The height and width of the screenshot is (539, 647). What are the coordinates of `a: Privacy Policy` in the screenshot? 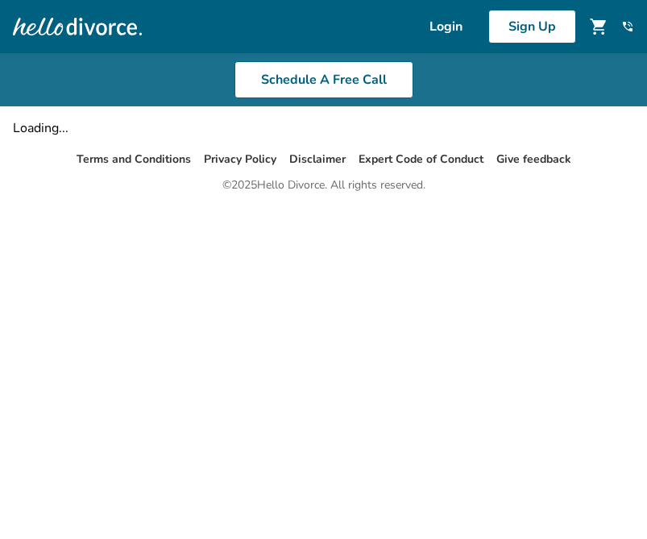 It's located at (240, 159).